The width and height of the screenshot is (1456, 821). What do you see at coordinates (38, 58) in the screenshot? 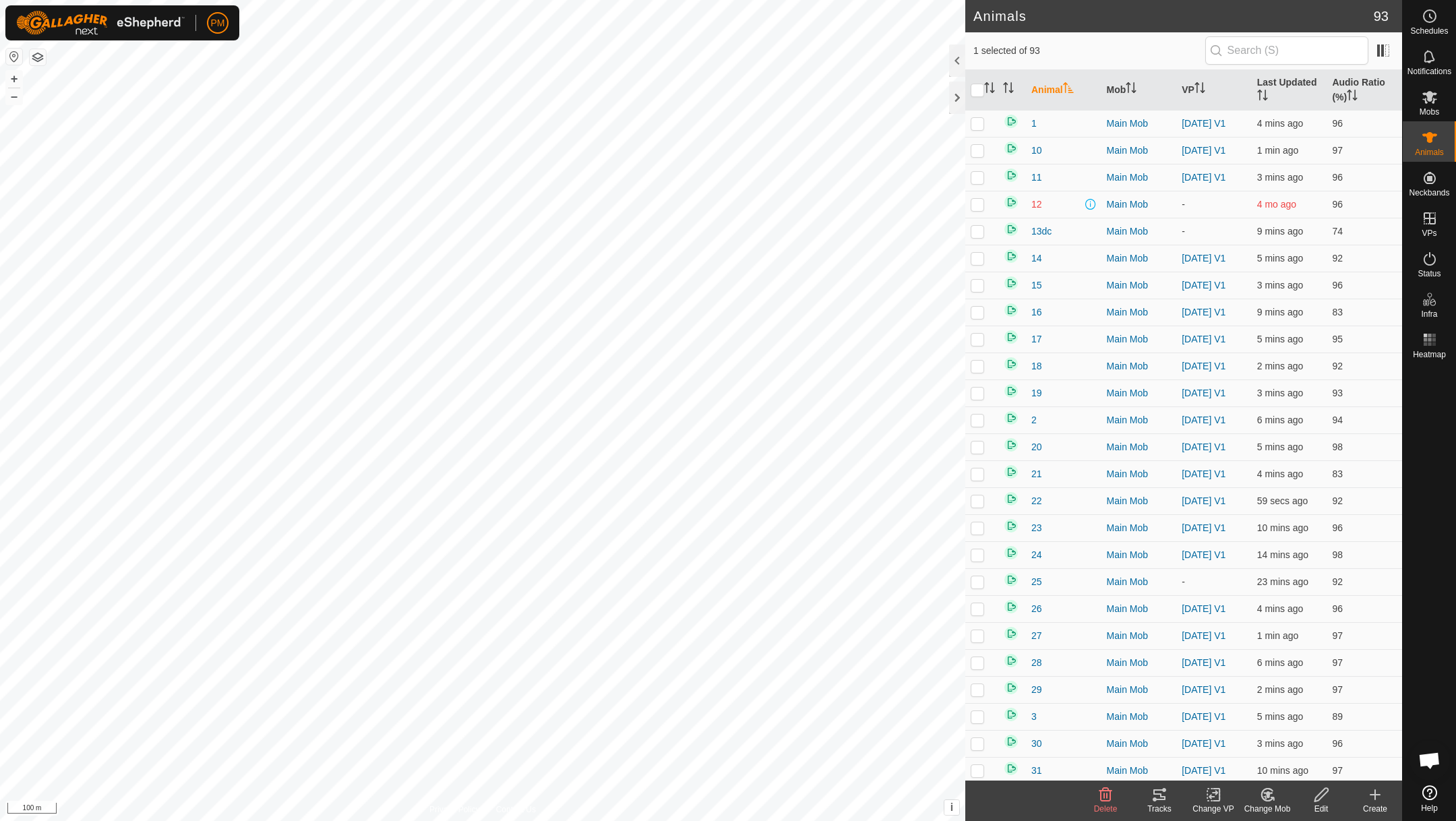
I see `button: Map Layers` at bounding box center [38, 58].